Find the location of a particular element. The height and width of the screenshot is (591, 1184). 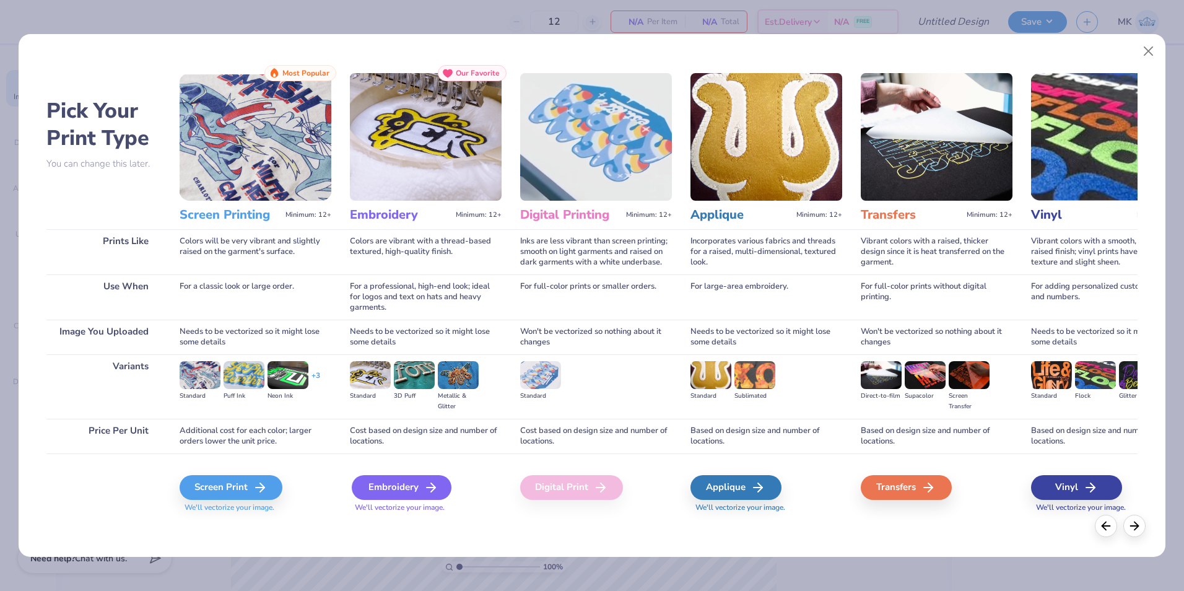

div: Direct-to-film is located at coordinates (881, 396).